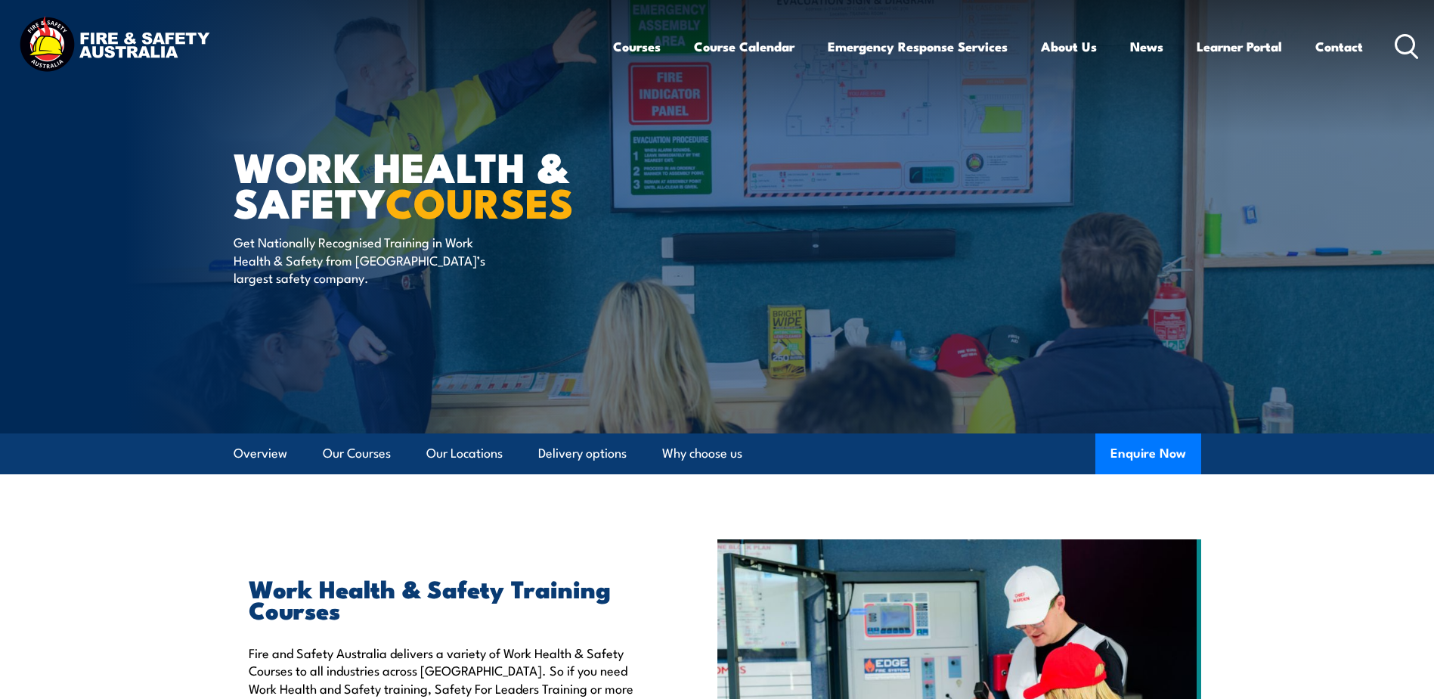 Image resolution: width=1434 pixels, height=699 pixels. Describe the element at coordinates (479, 200) in the screenshot. I see `strong: COURSES` at that location.